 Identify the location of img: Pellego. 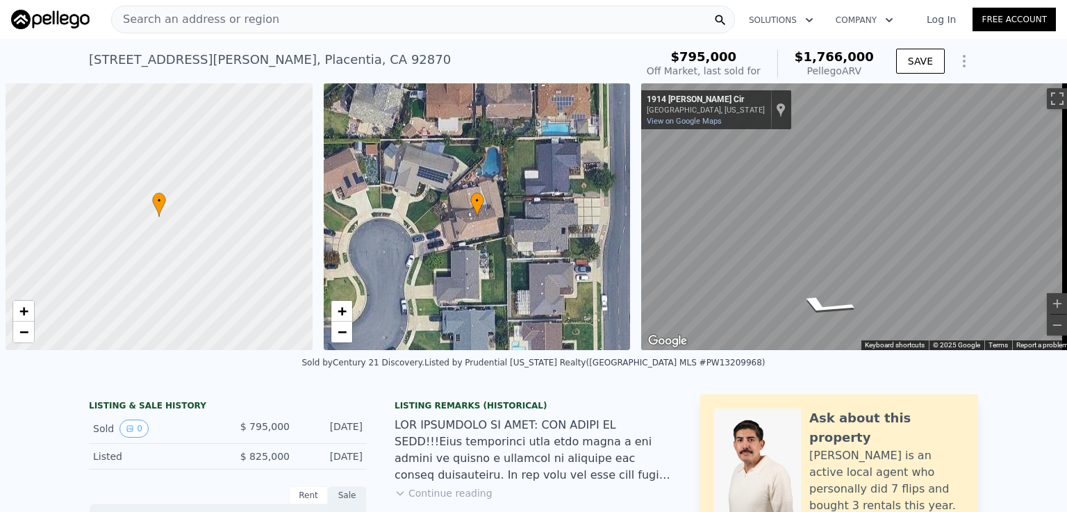
(50, 19).